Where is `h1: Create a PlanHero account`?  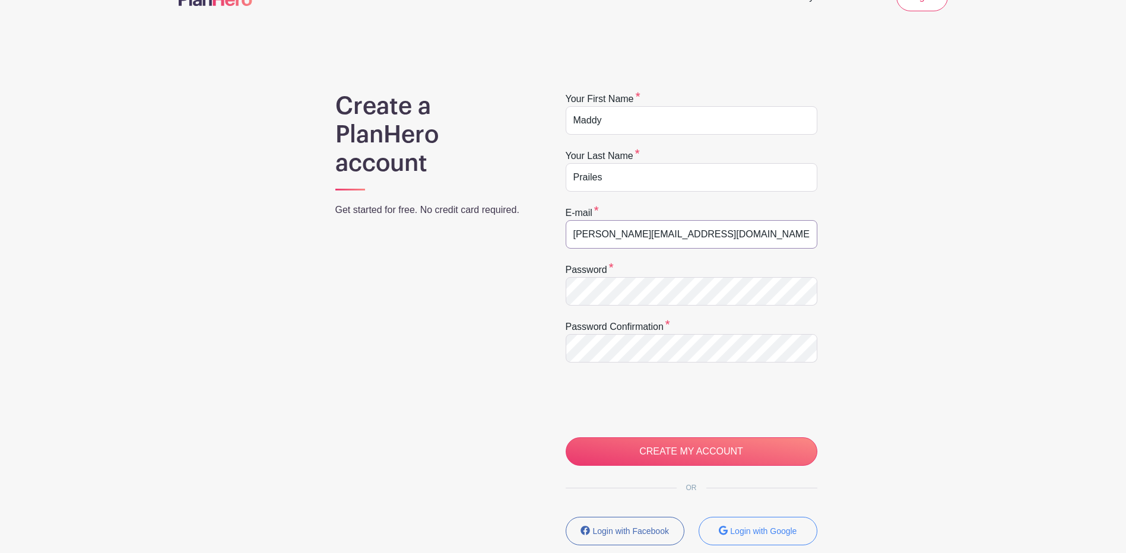 h1: Create a PlanHero account is located at coordinates (435, 135).